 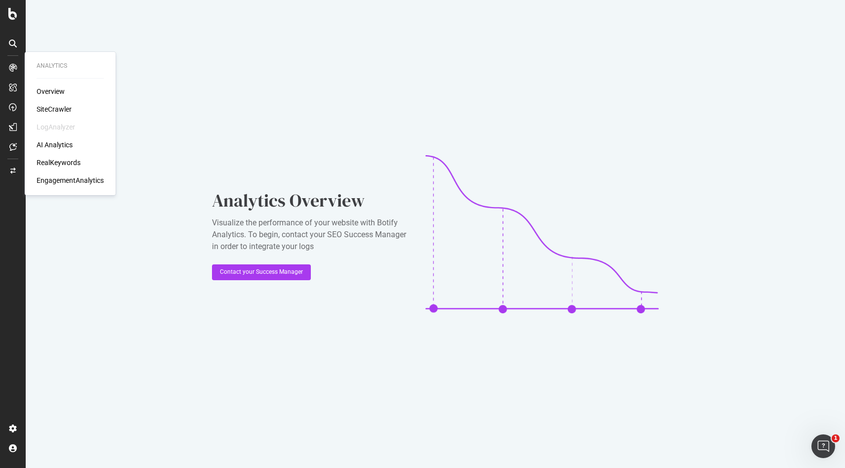 I want to click on a: Overview, so click(x=50, y=91).